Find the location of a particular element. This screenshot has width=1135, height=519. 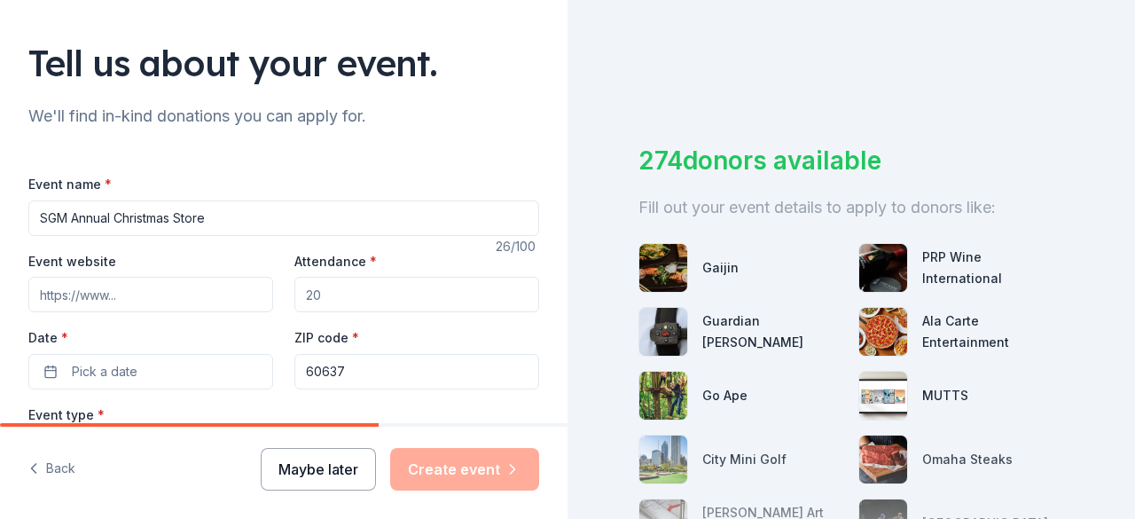

div: MUTTS is located at coordinates (946, 396).